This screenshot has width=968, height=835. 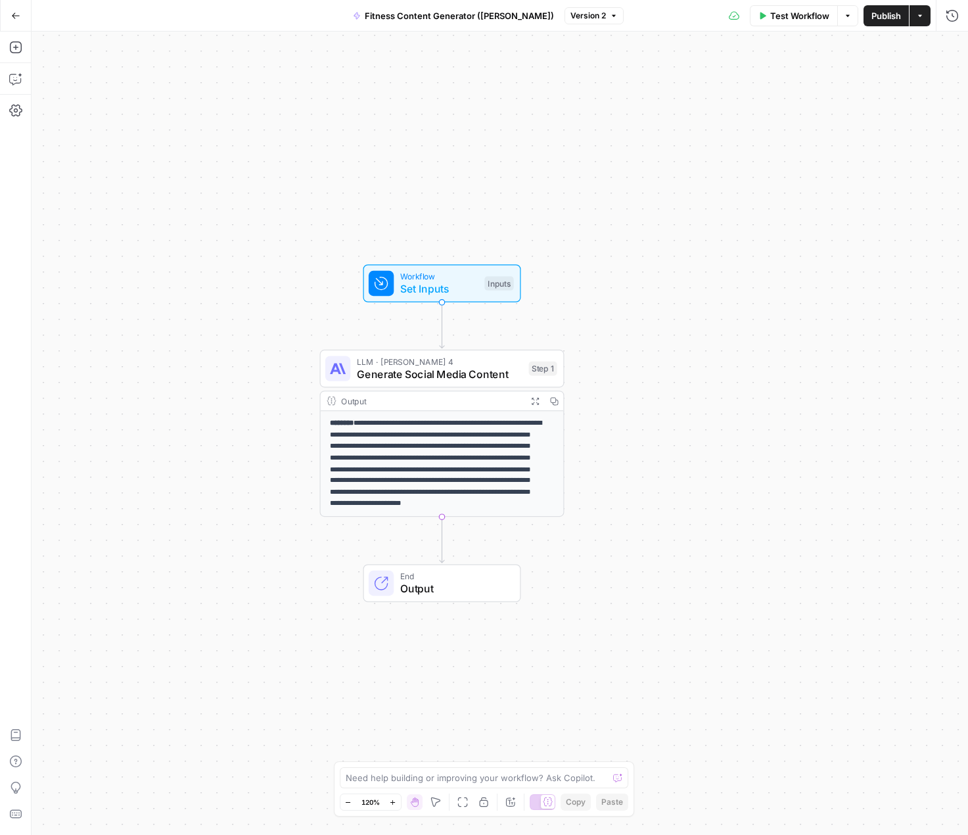 What do you see at coordinates (886, 16) in the screenshot?
I see `span: Publish` at bounding box center [886, 16].